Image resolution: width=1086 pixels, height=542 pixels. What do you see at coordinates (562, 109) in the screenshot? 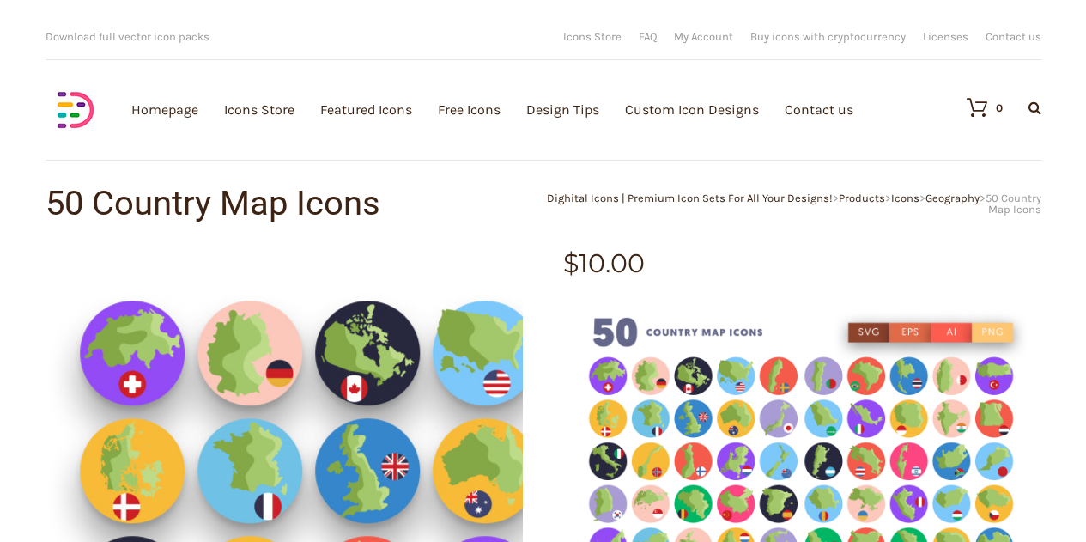
I see `a: Design Tips` at bounding box center [562, 109].